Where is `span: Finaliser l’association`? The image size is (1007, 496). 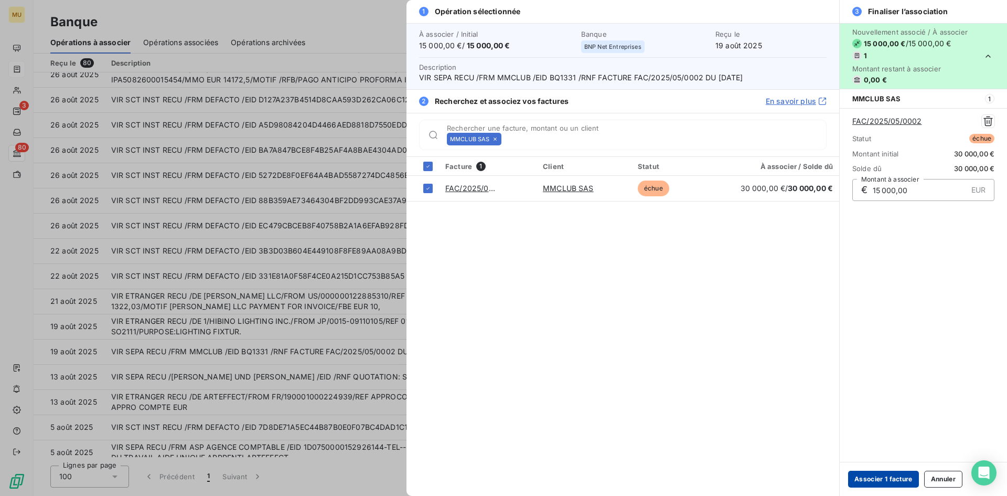 span: Finaliser l’association is located at coordinates (908, 12).